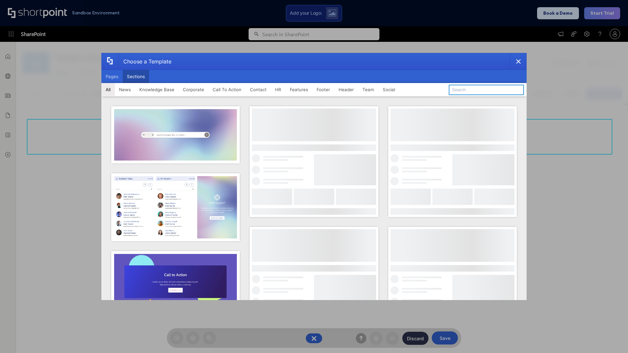 The height and width of the screenshot is (353, 628). Describe the element at coordinates (346, 90) in the screenshot. I see `button: Header` at that location.